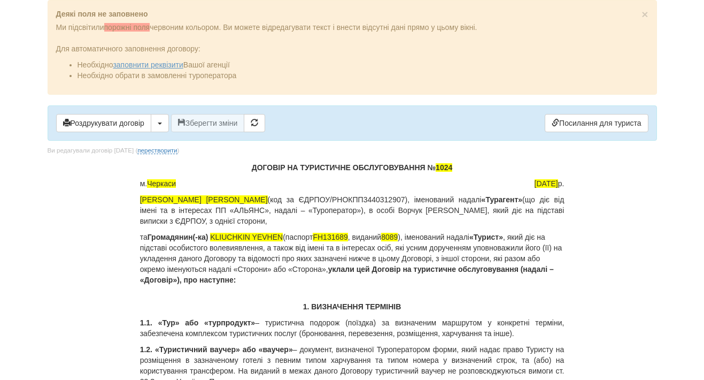  What do you see at coordinates (352, 210) in the screenshot?
I see `p: (код за ЄДРПОУ/РНОКПП` at bounding box center [352, 210].